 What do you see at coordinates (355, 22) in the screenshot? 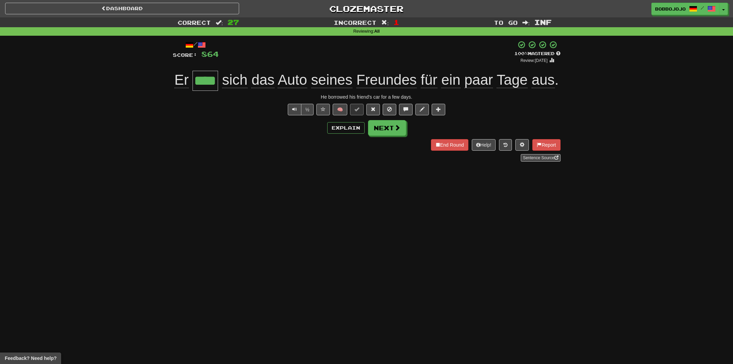
I see `span: Incorrect` at bounding box center [355, 22].